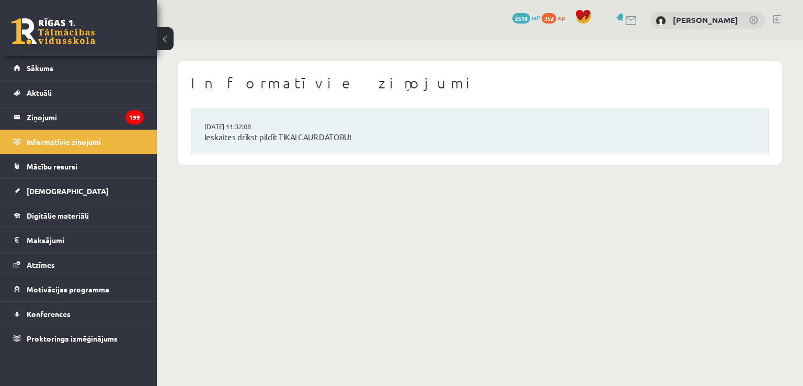 The image size is (803, 386). What do you see at coordinates (52, 166) in the screenshot?
I see `span: Mācību resursi` at bounding box center [52, 166].